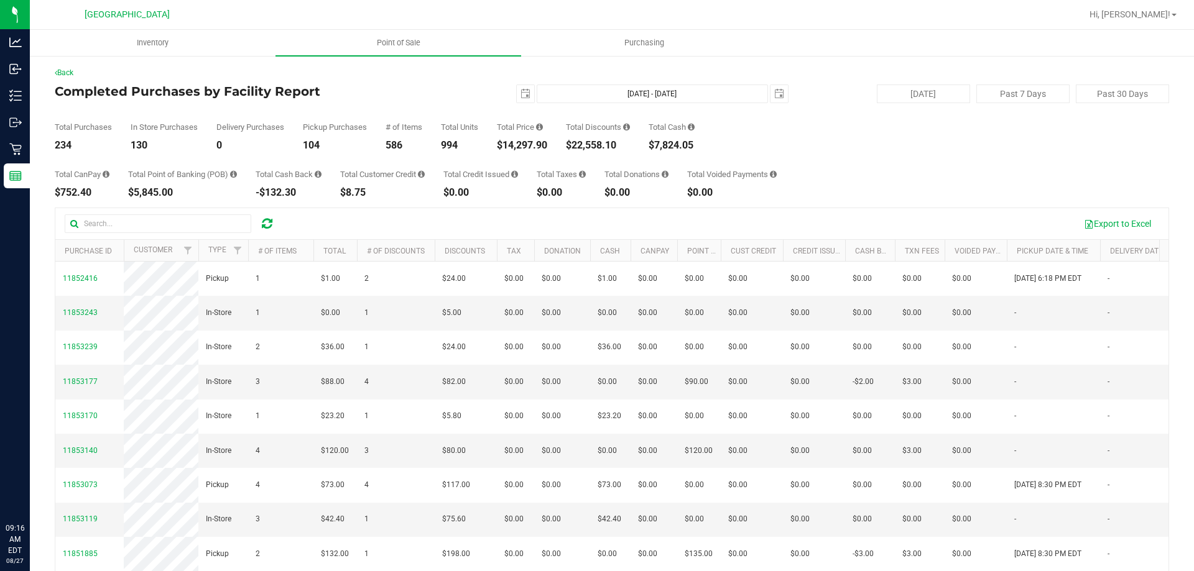  Describe the element at coordinates (539, 127) in the screenshot. I see `i: Sum of the total prices of all purchases in the date range.` at that location.